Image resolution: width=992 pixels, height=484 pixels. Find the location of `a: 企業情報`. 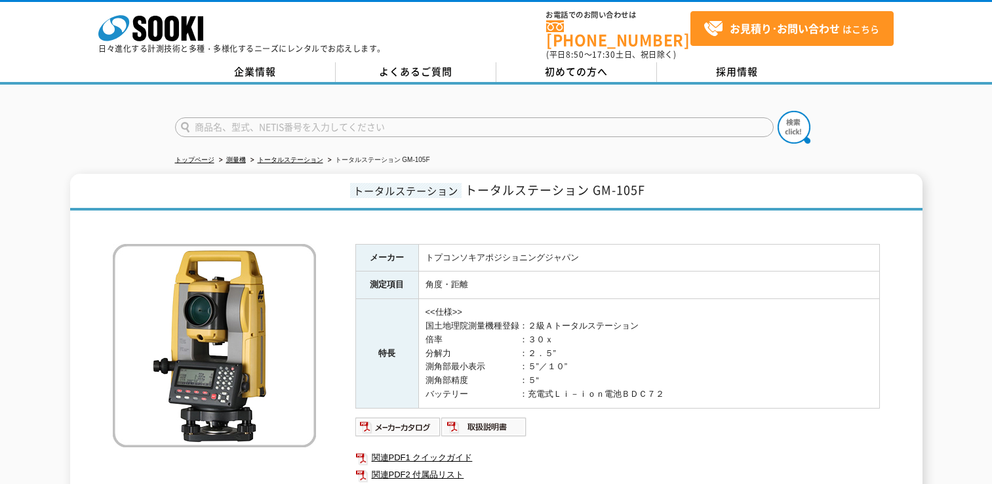

a: 企業情報 is located at coordinates (255, 72).